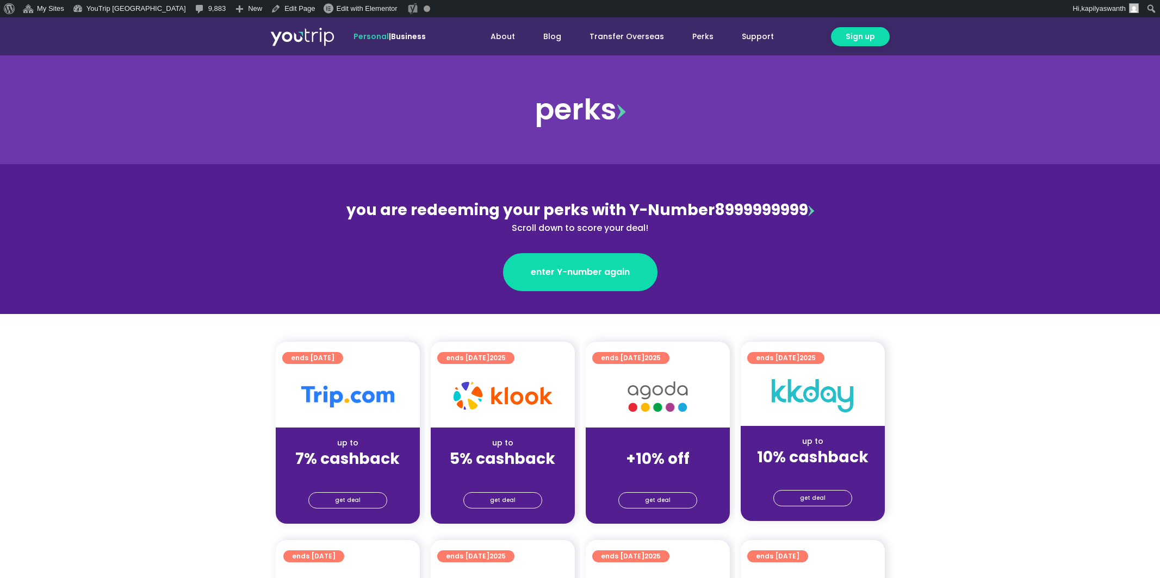 The width and height of the screenshot is (1160, 578). Describe the element at coordinates (371, 36) in the screenshot. I see `span: Personal` at that location.